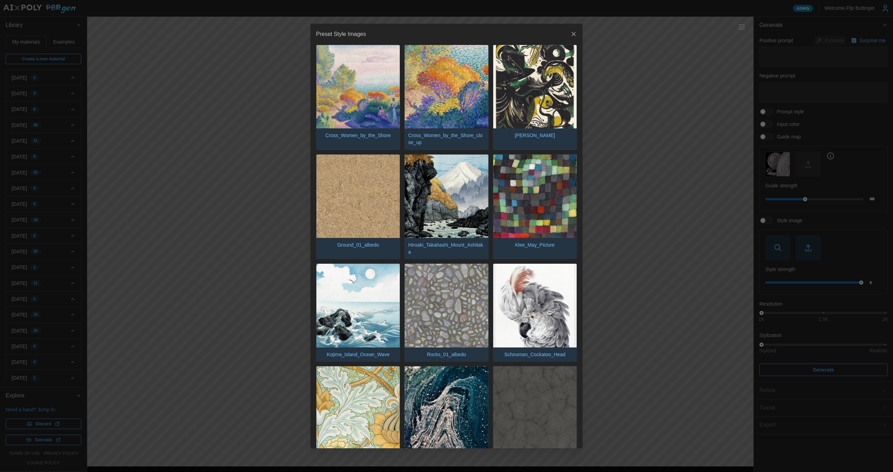 The height and width of the screenshot is (472, 893). What do you see at coordinates (535, 245) in the screenshot?
I see `p: Klee_May_Picture` at bounding box center [535, 245].